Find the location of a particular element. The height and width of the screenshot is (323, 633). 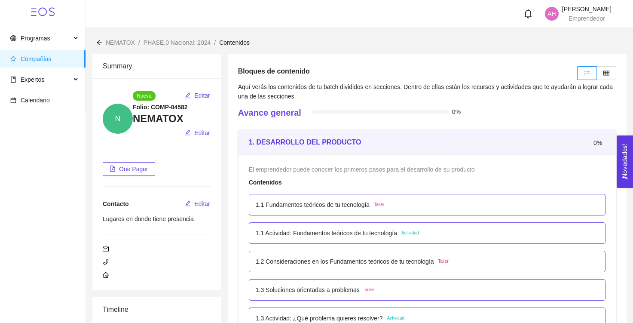

span: star is located at coordinates (13, 59).